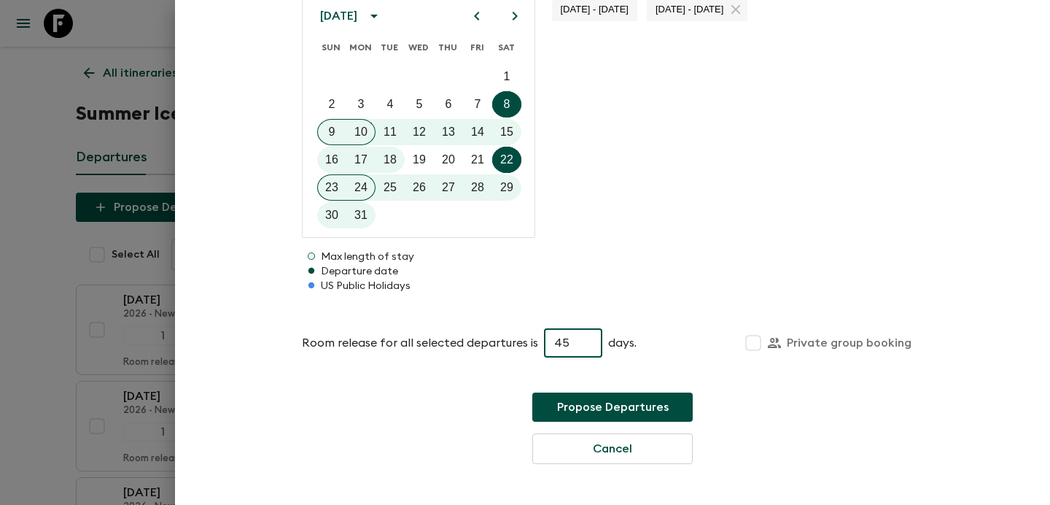 The width and height of the screenshot is (1050, 505). I want to click on p: US Public Holidays, so click(613, 286).